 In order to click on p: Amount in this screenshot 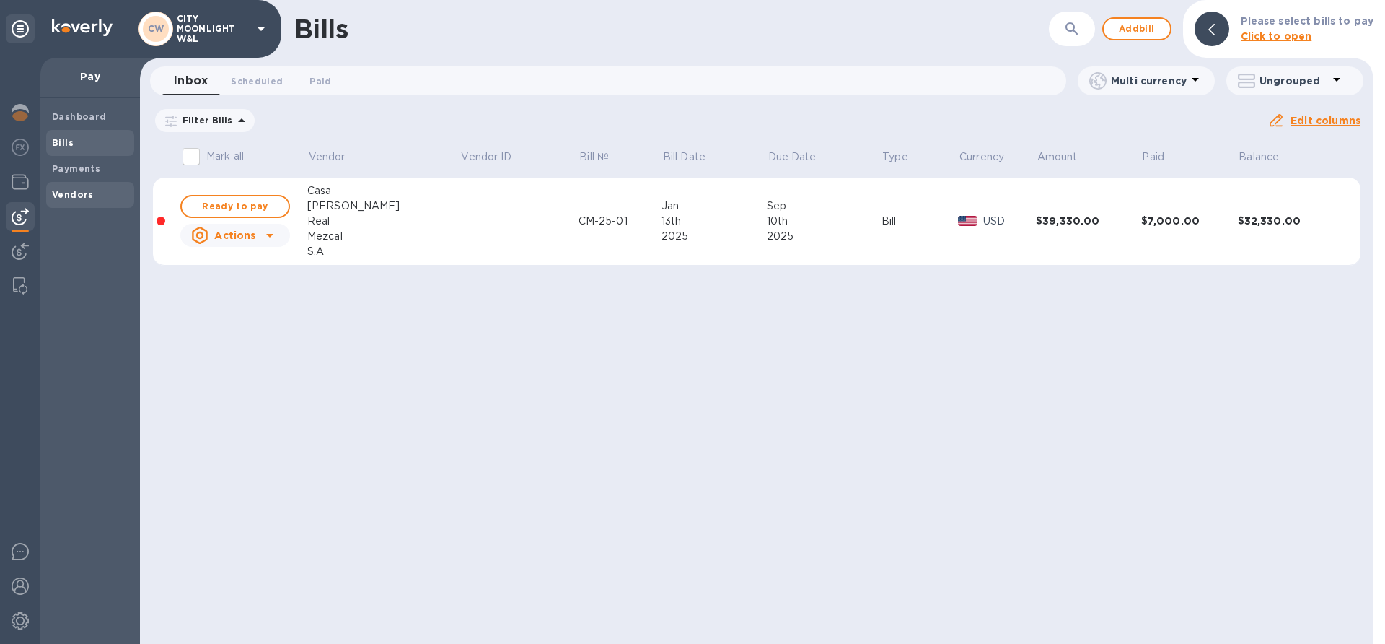, I will do `click(1058, 157)`.